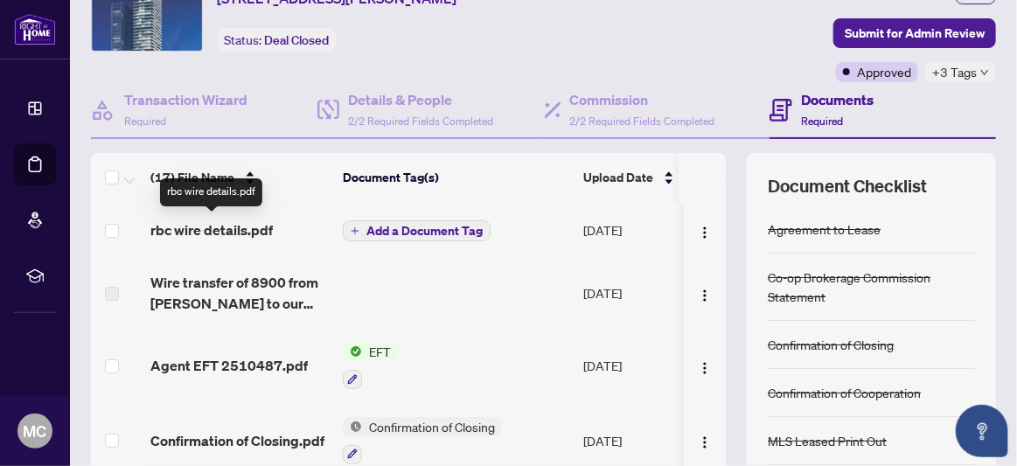  I want to click on div: Status:, so click(276, 39).